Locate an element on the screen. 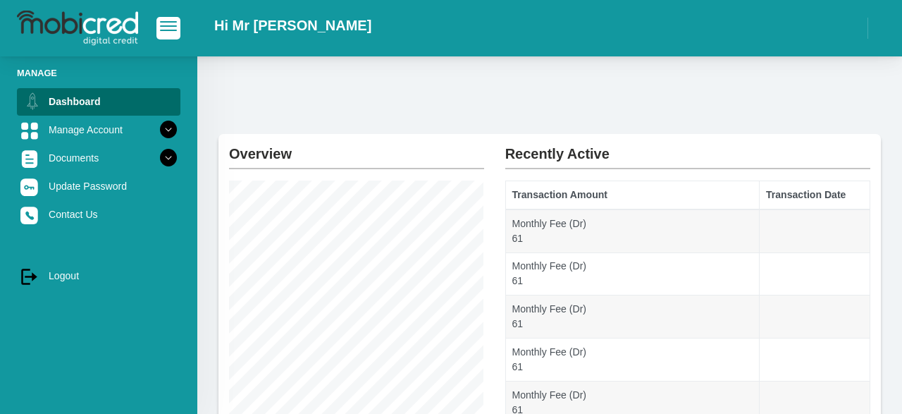  a: Manage Account is located at coordinates (99, 130).